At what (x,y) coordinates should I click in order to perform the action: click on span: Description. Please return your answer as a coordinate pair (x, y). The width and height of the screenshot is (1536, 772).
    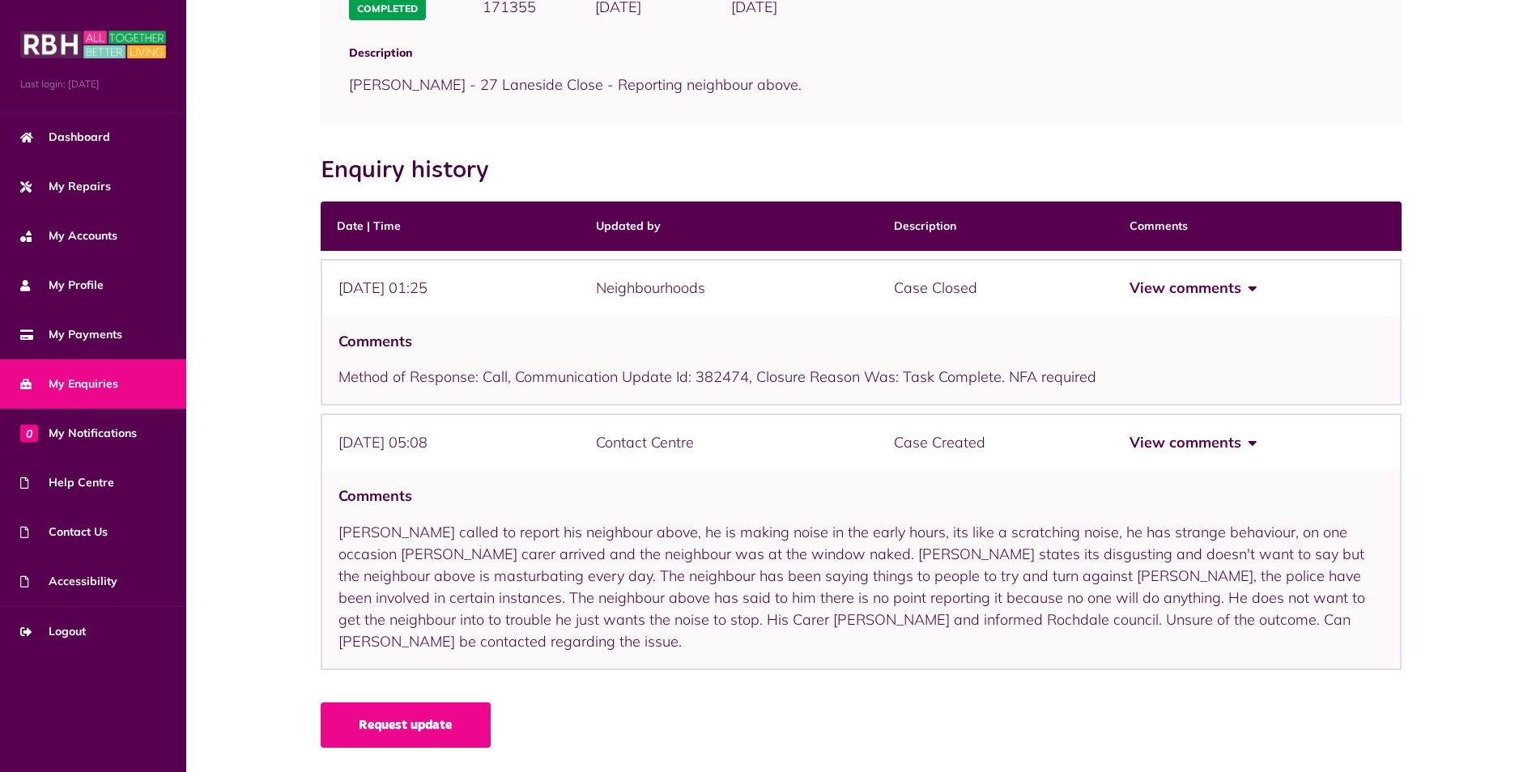
    Looking at the image, I should click on (861, 53).